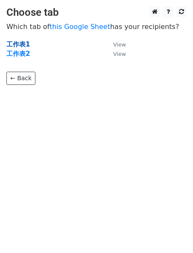  Describe the element at coordinates (18, 54) in the screenshot. I see `strong: 工作表2` at that location.